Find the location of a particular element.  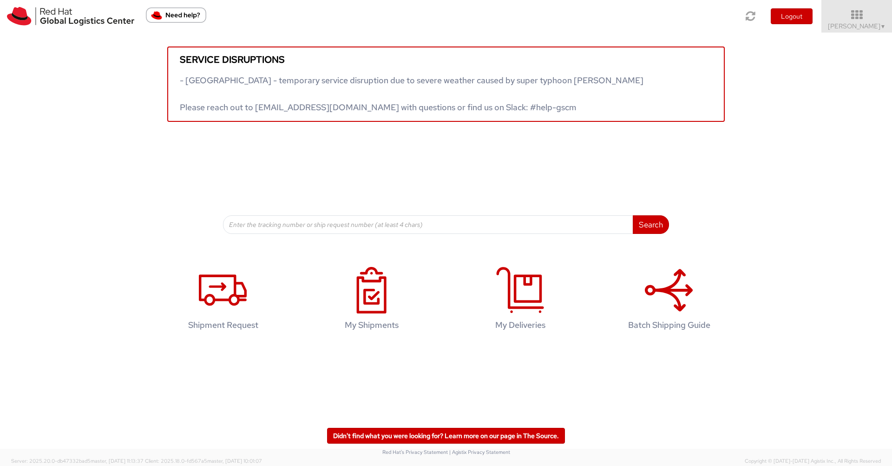

img: rh-logistics-00dfa346123c4ec078e1.svg is located at coordinates (71, 16).